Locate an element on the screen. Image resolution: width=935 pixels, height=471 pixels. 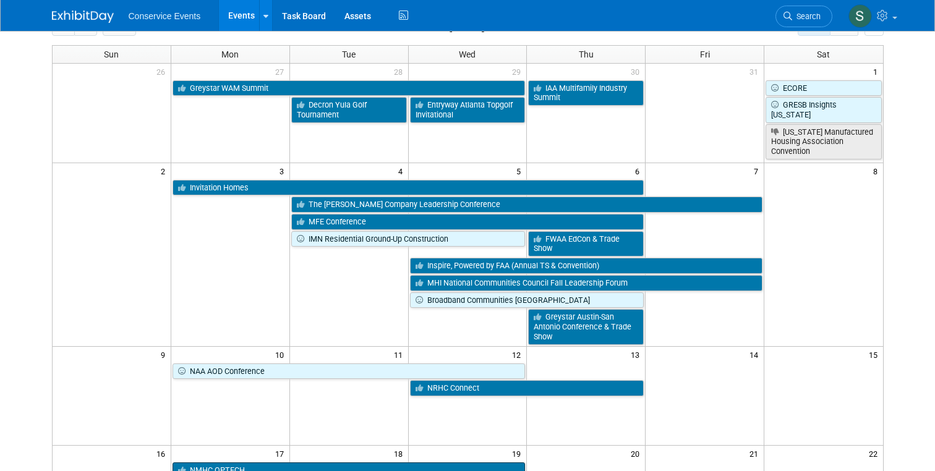
span: Mon is located at coordinates (230, 54).